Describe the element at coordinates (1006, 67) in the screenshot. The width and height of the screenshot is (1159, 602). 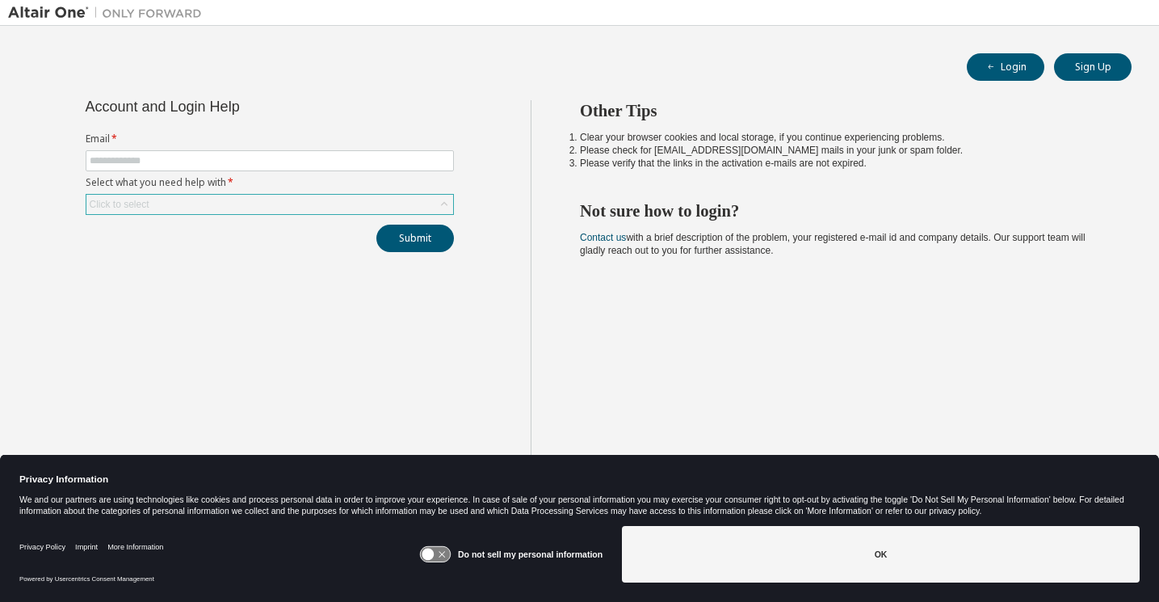
I see `button: Login` at that location.